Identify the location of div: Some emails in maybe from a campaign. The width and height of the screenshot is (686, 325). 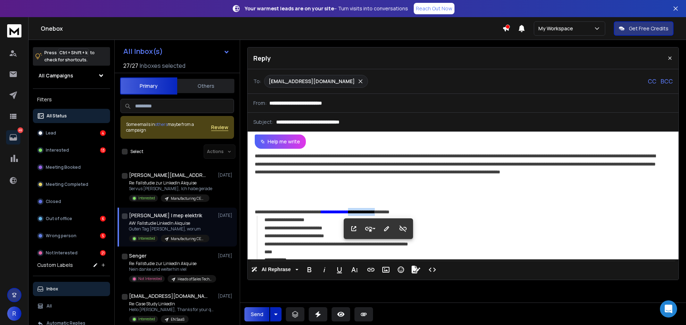
(169, 127).